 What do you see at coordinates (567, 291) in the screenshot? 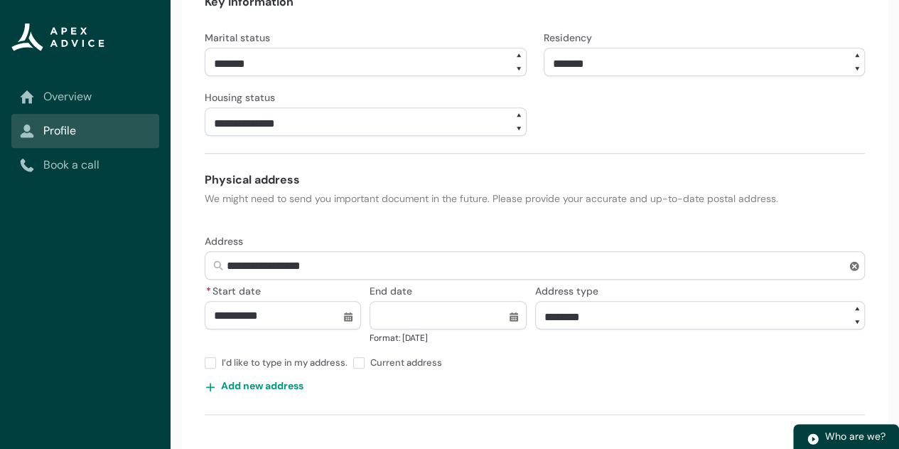
I see `span: Address type` at bounding box center [567, 291].